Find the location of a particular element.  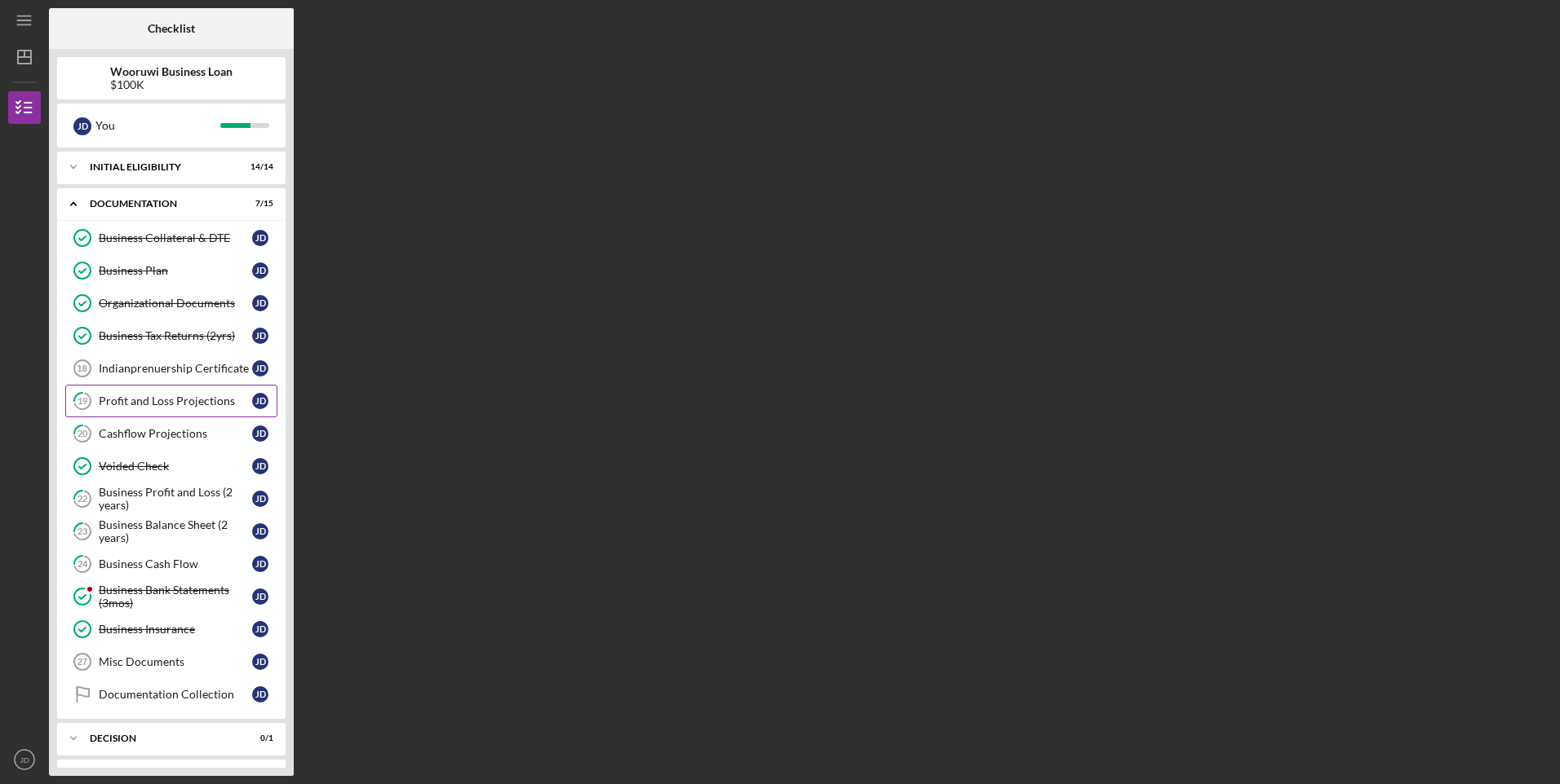

div: Business Plan is located at coordinates (176, 271).